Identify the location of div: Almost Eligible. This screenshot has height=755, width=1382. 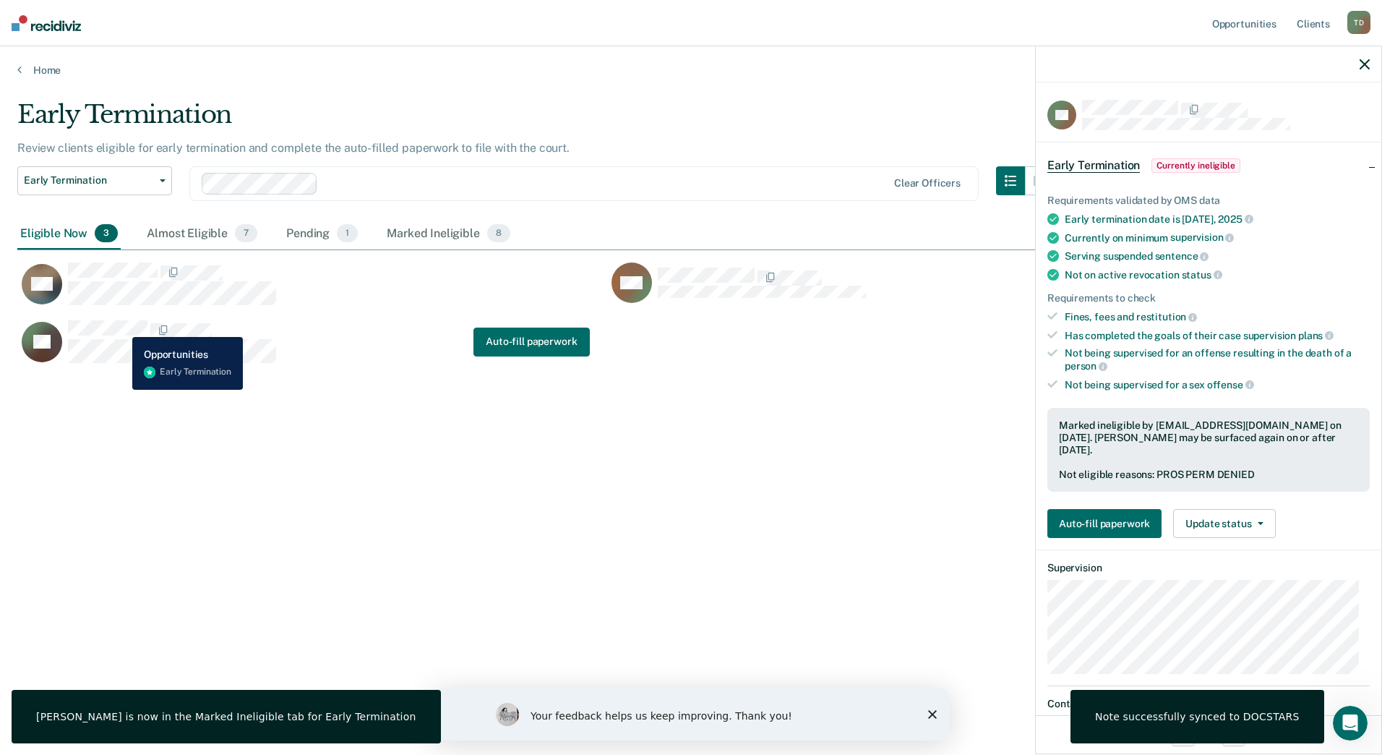
(202, 234).